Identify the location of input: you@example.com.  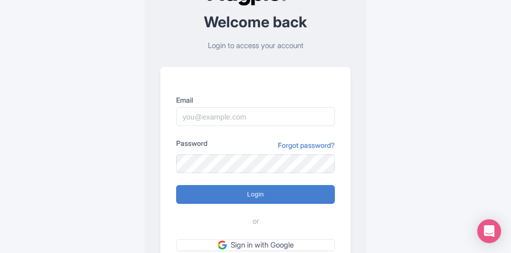
(255, 117).